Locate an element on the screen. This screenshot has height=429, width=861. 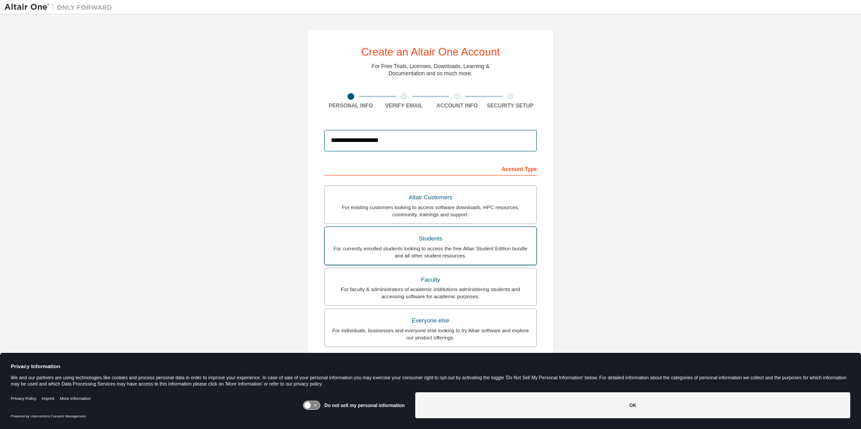
img: Altair One is located at coordinates (61, 7).